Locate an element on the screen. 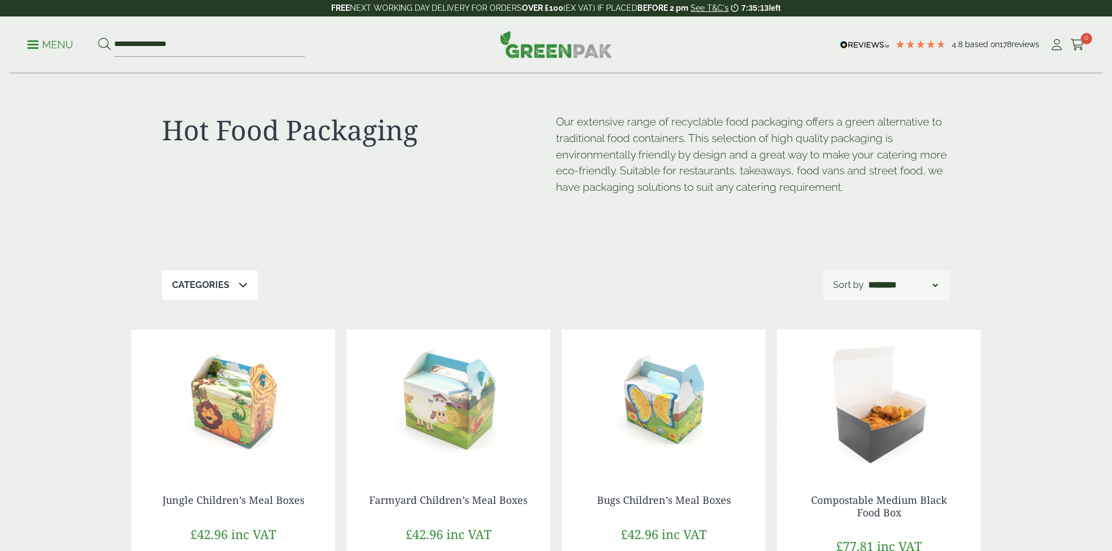 This screenshot has width=1112, height=551. p: Menu is located at coordinates (50, 45).